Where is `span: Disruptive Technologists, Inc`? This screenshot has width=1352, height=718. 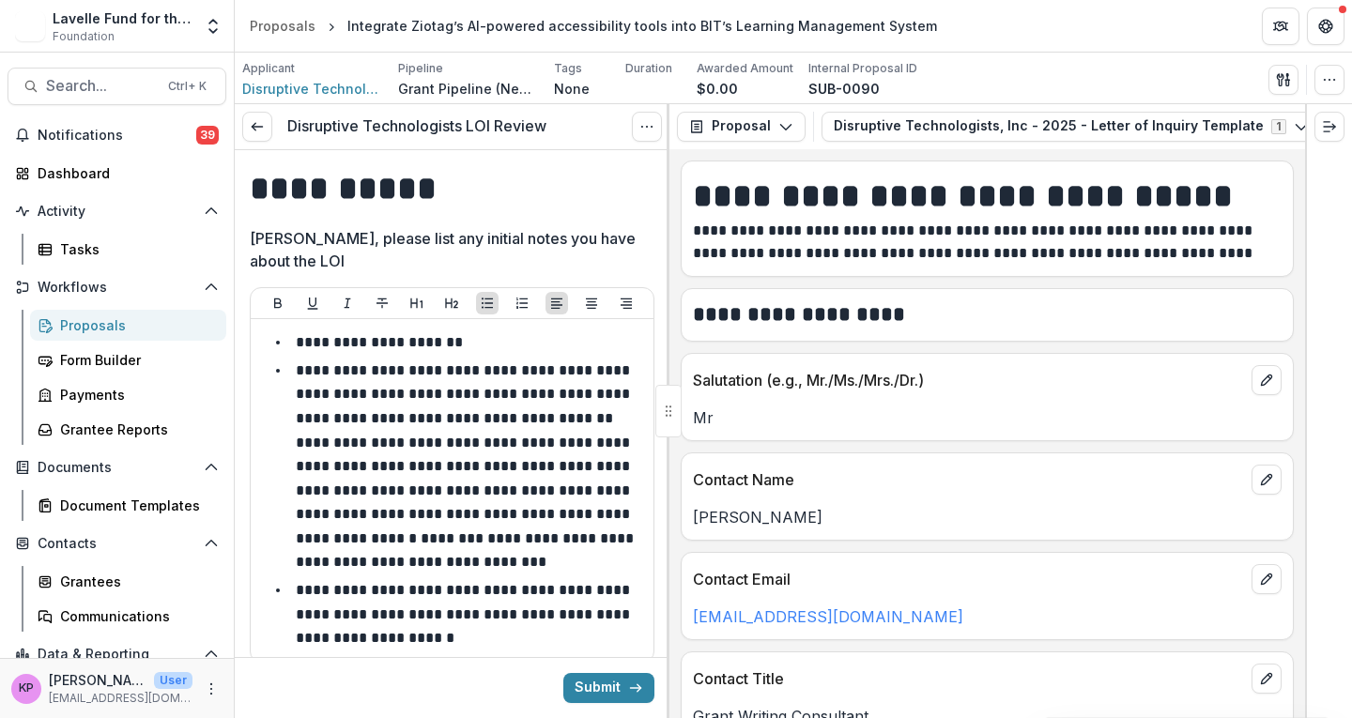 span: Disruptive Technologists, Inc is located at coordinates (313, 88).